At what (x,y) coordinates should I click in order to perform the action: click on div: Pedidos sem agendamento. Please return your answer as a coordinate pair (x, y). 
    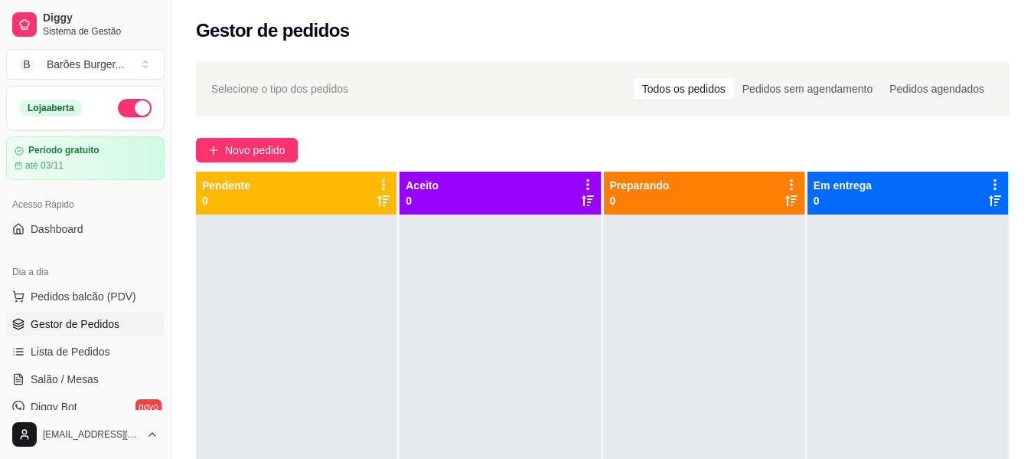
    Looking at the image, I should click on (808, 89).